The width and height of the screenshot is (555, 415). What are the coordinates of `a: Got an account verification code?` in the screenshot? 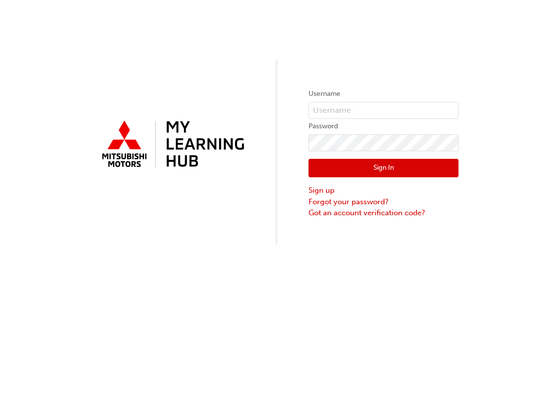 It's located at (383, 213).